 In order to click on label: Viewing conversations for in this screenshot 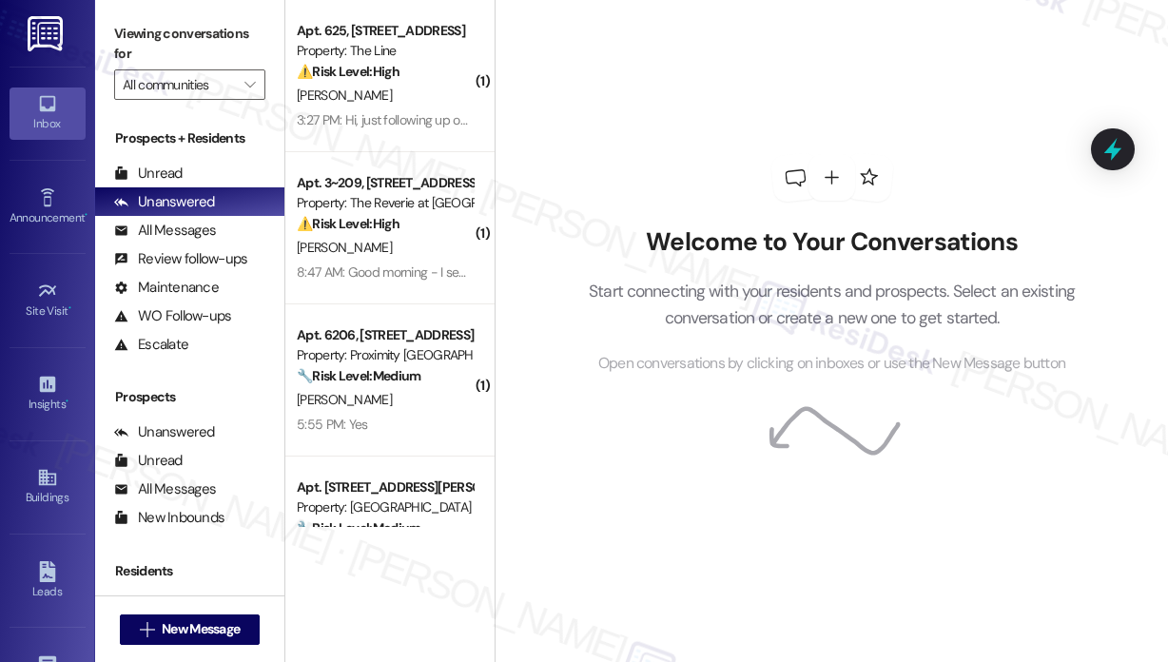, I will do `click(189, 44)`.